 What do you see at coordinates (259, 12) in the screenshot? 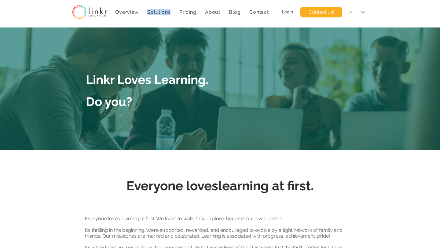
I see `a: Contact` at bounding box center [259, 12].